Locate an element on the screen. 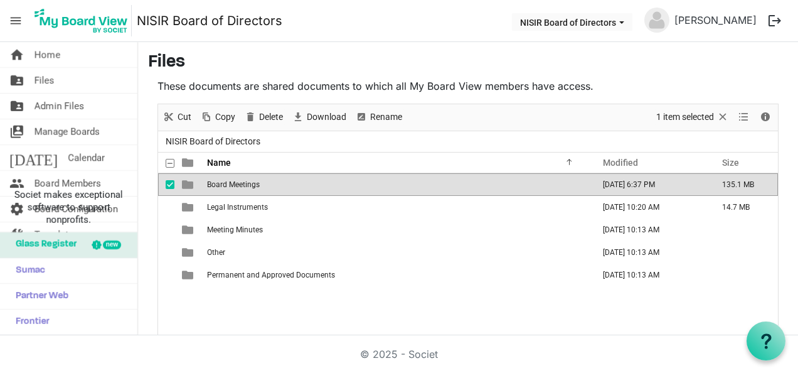 Image resolution: width=798 pixels, height=373 pixels. td: 14.7 MB is template cell column header Size is located at coordinates (743, 207).